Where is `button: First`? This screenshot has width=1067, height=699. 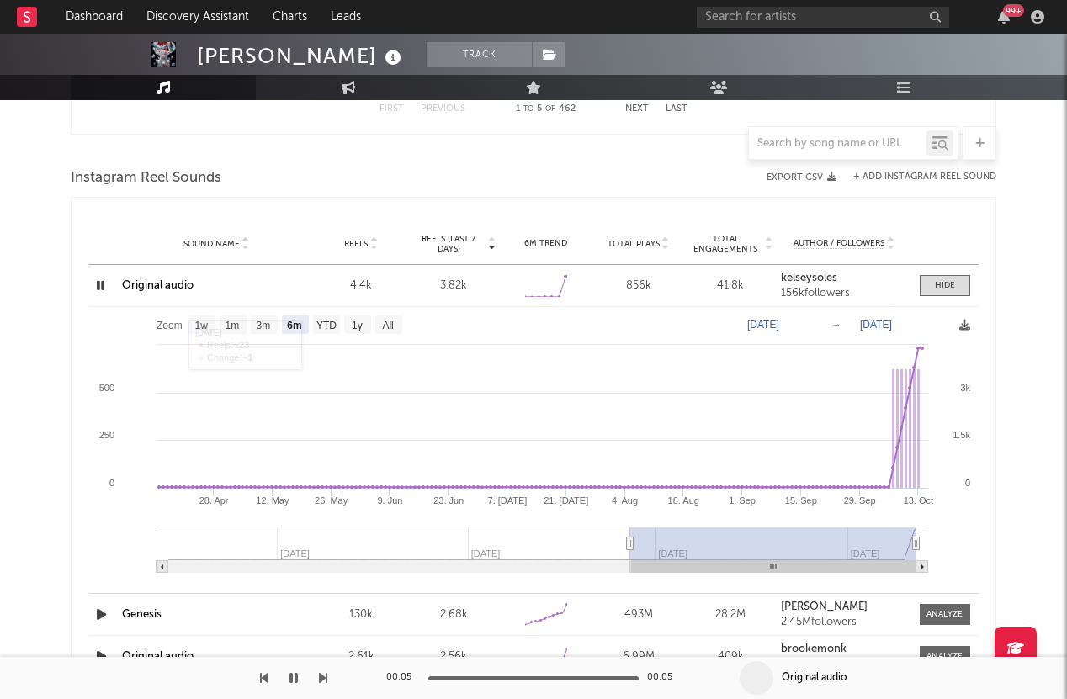
button: First is located at coordinates (391, 109).